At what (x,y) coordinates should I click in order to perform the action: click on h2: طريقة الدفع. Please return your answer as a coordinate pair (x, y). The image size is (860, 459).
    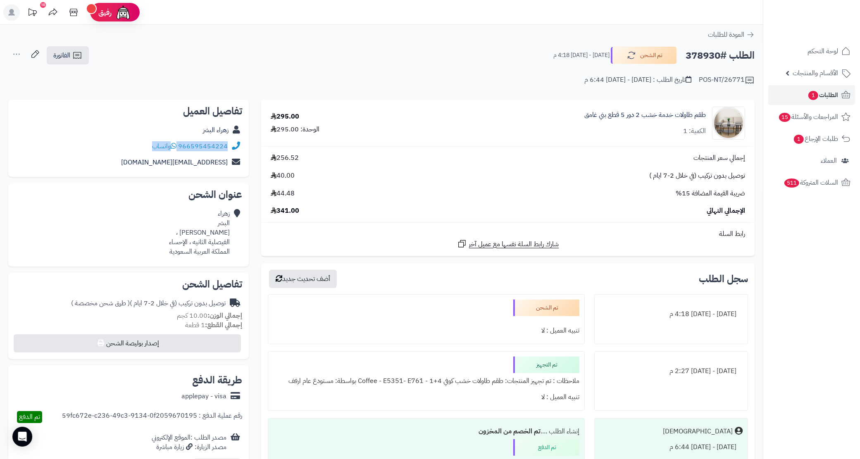
    Looking at the image, I should click on (217, 380).